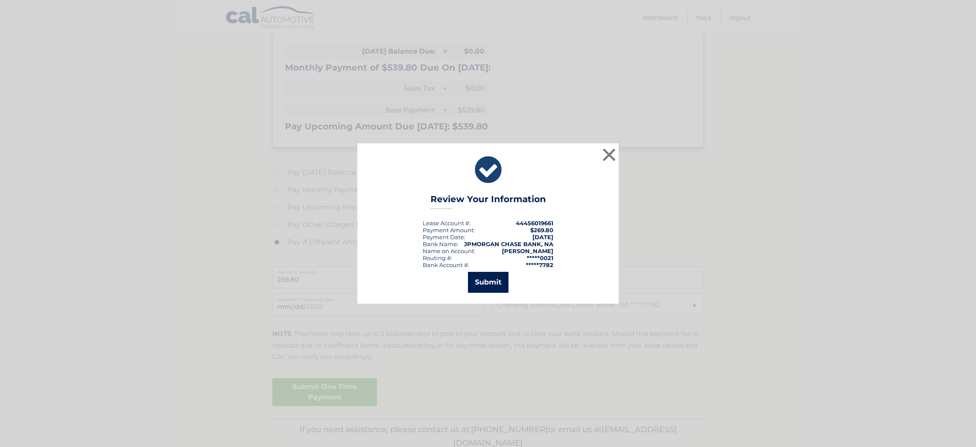 Image resolution: width=976 pixels, height=447 pixels. What do you see at coordinates (488, 201) in the screenshot?
I see `h3: Review Your Information` at bounding box center [488, 201].